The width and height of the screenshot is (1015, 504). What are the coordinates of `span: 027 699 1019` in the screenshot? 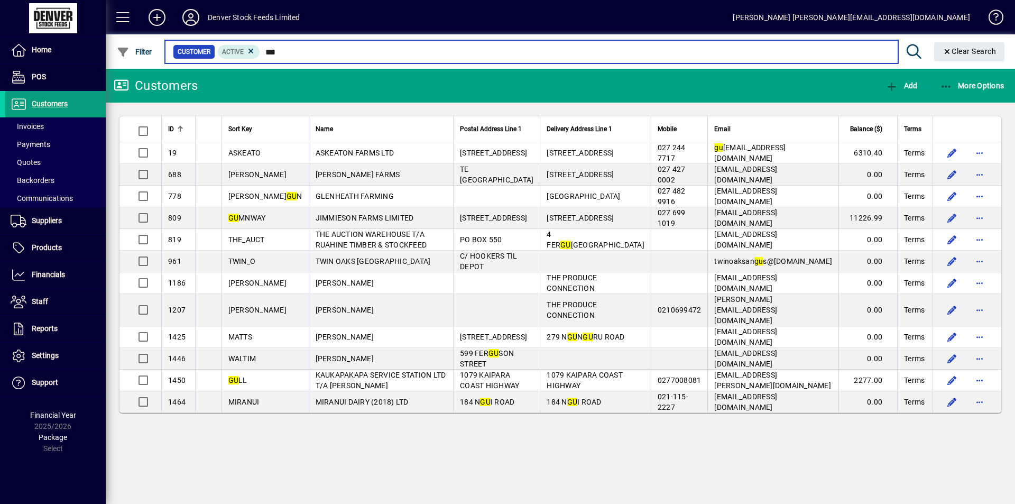 It's located at (671, 218).